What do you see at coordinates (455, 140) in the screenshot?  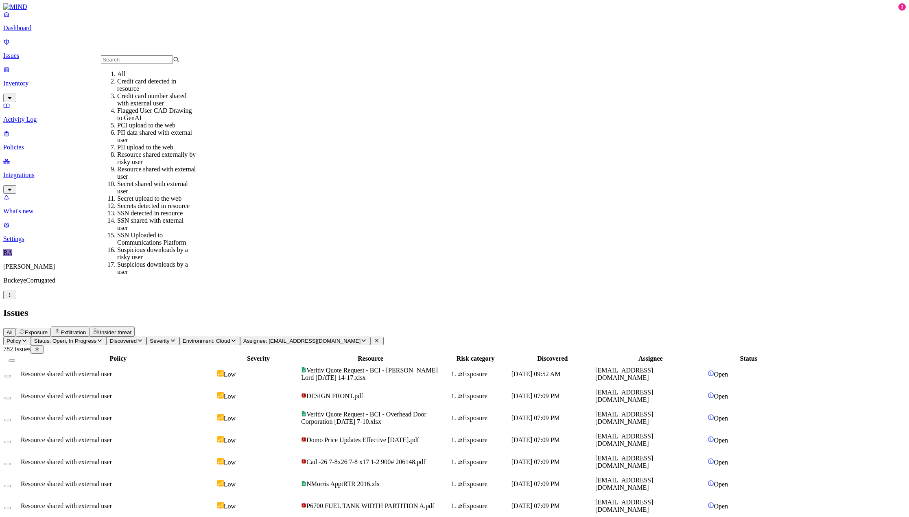 I see `a: Policies` at bounding box center [455, 140].